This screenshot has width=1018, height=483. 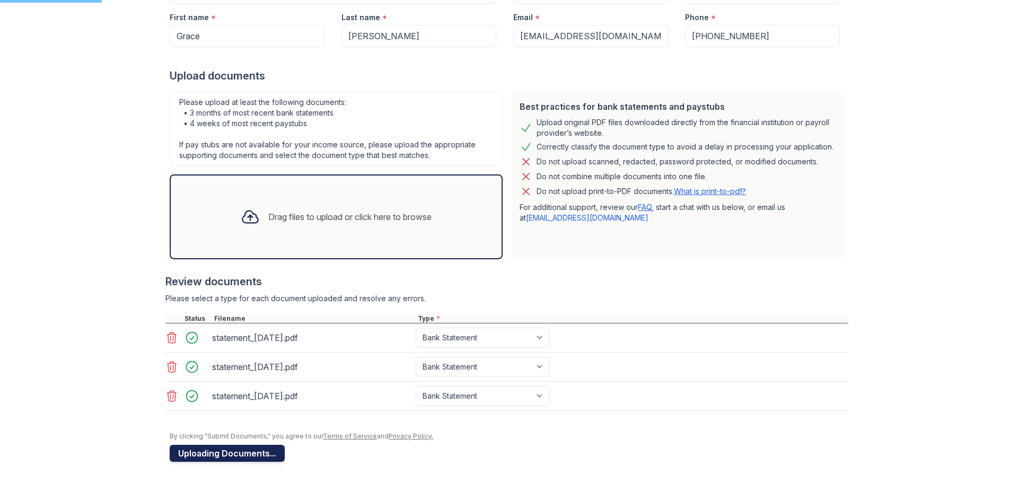 What do you see at coordinates (685, 147) in the screenshot?
I see `div: Correctly classify the document type to avoid a delay in processing your application.` at bounding box center [685, 147].